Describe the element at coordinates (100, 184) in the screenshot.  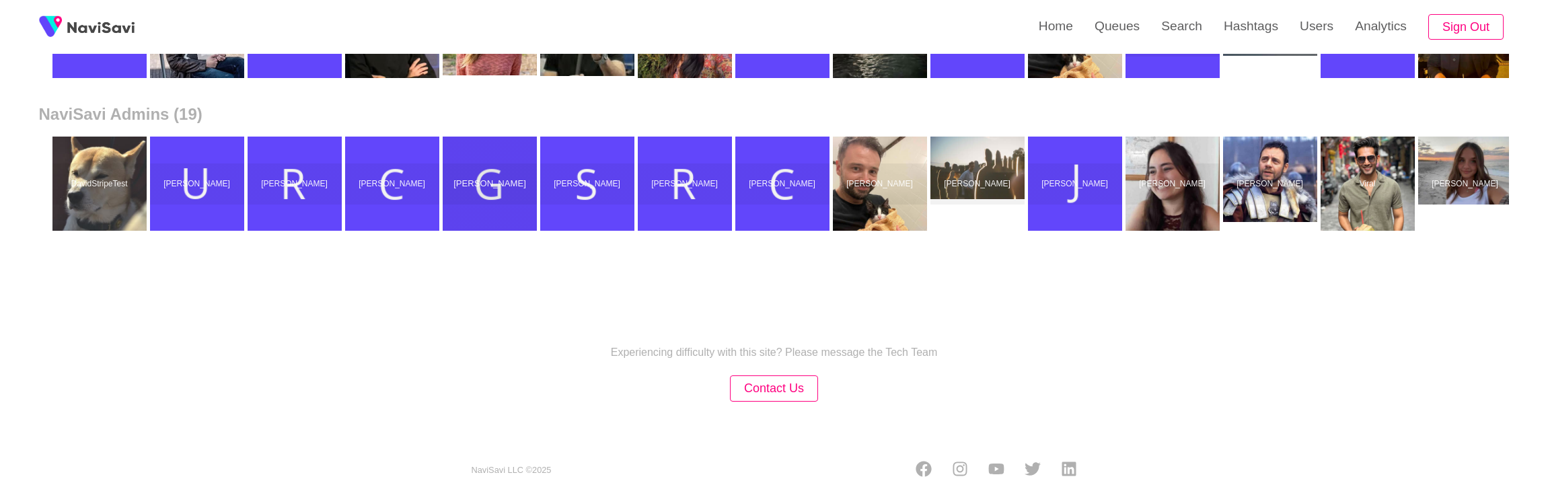
I see `p: DavidStripeTest` at that location.